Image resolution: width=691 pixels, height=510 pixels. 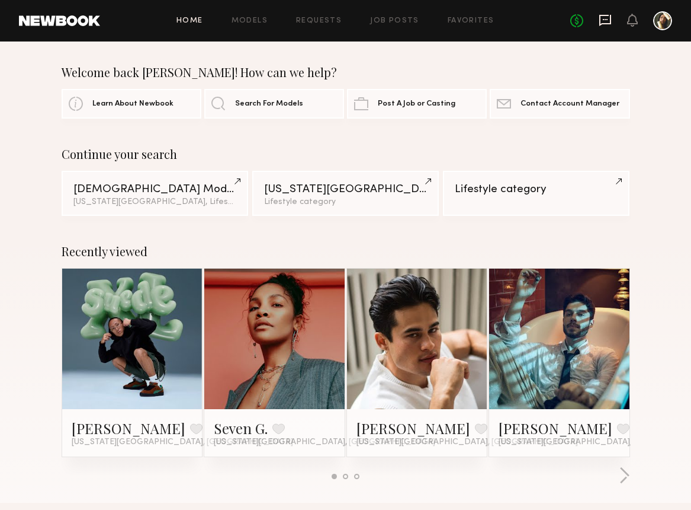 I want to click on div: Continue your search, so click(x=346, y=154).